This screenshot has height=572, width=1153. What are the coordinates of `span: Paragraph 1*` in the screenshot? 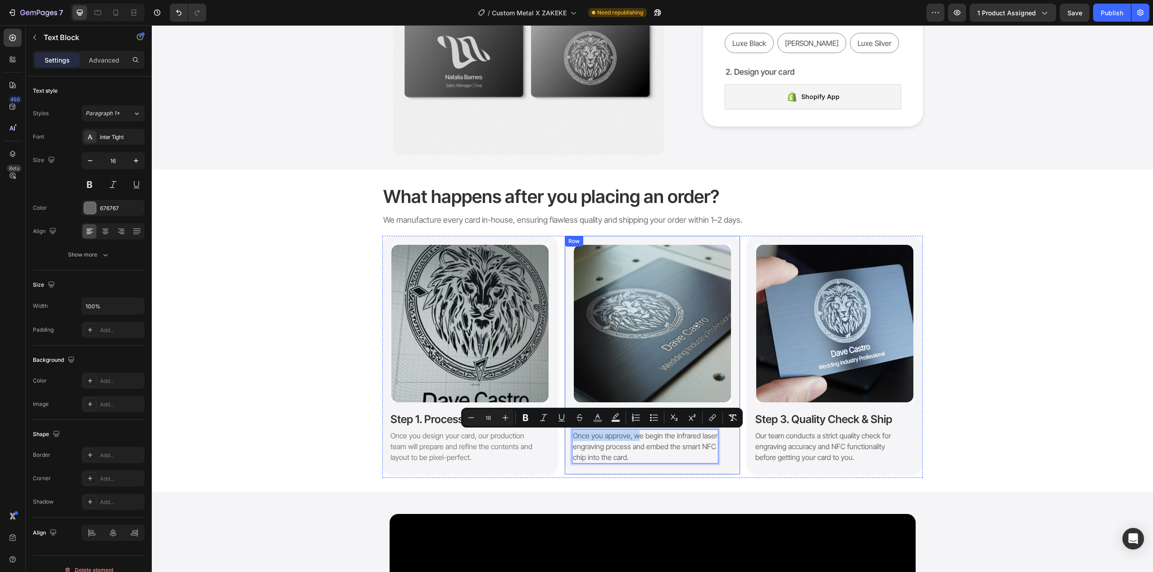 It's located at (103, 113).